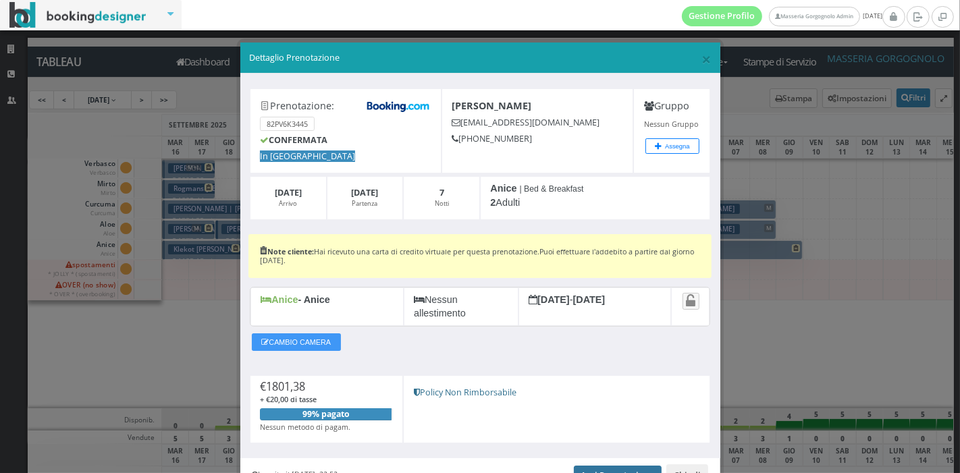 The height and width of the screenshot is (473, 960). Describe the element at coordinates (706, 59) in the screenshot. I see `button: Close` at that location.